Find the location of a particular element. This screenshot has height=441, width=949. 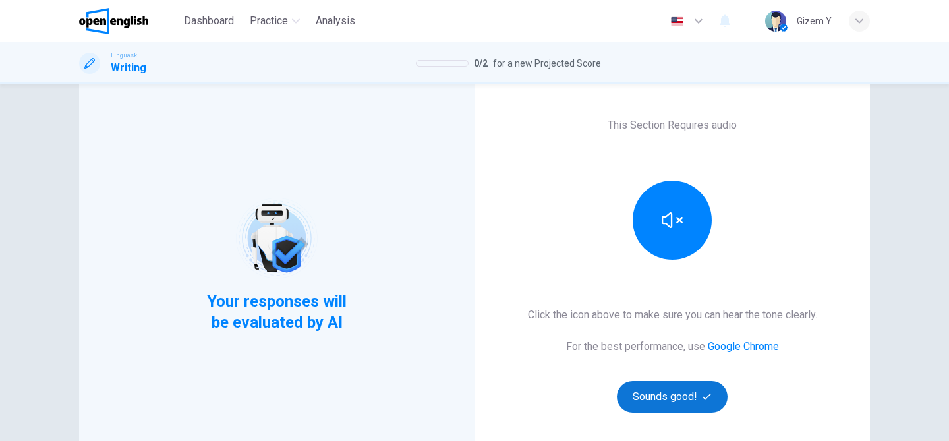

button: Analysis is located at coordinates (336, 21).